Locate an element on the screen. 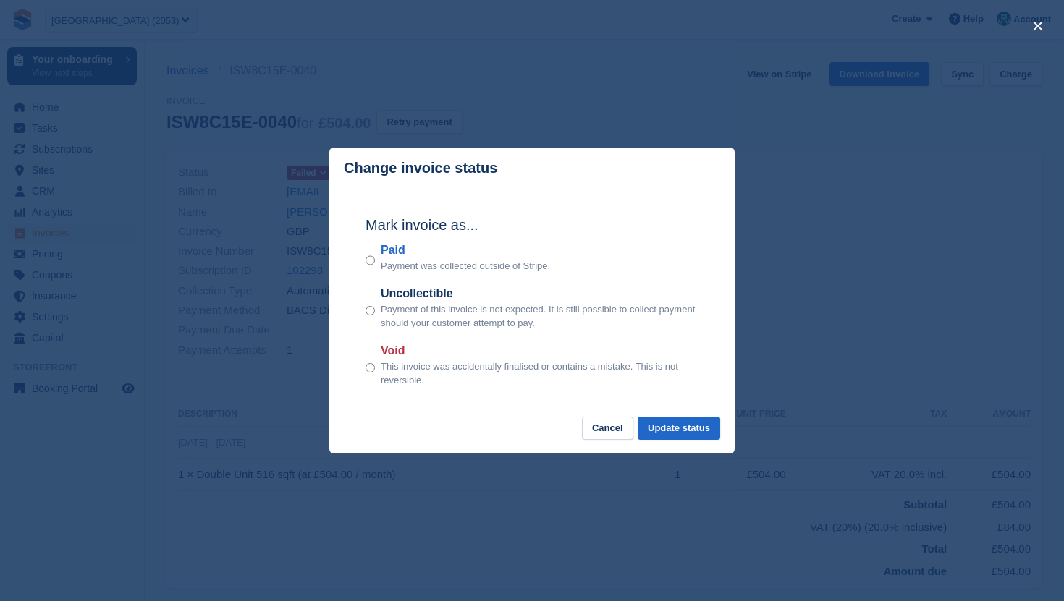  button: Cancel is located at coordinates (607, 428).